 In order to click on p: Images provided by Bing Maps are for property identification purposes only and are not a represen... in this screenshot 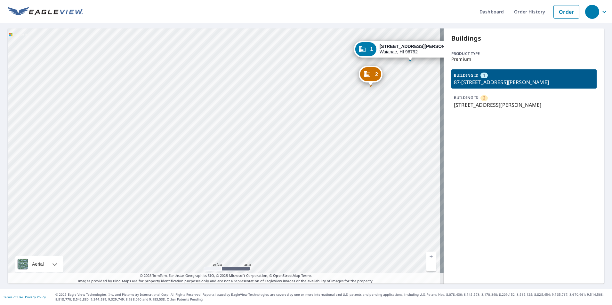, I will do `click(226, 278)`.